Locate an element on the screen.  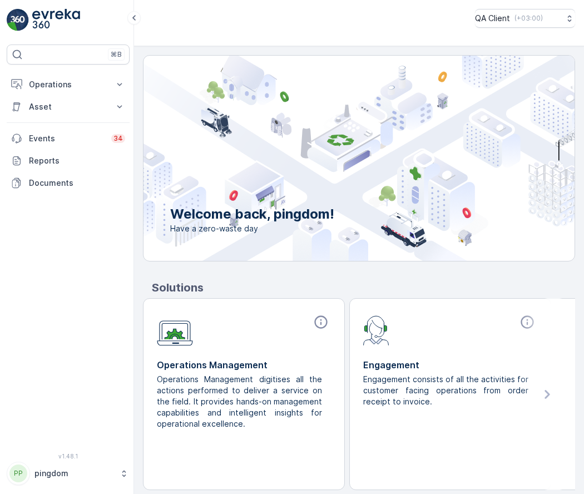
a: Reports is located at coordinates (68, 161).